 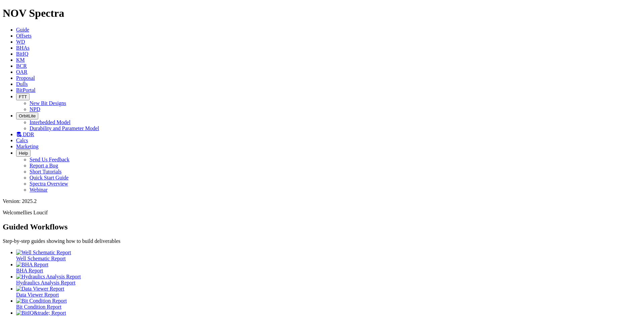 What do you see at coordinates (322, 201) in the screenshot?
I see `div: Version: 2025.2` at bounding box center [322, 201].